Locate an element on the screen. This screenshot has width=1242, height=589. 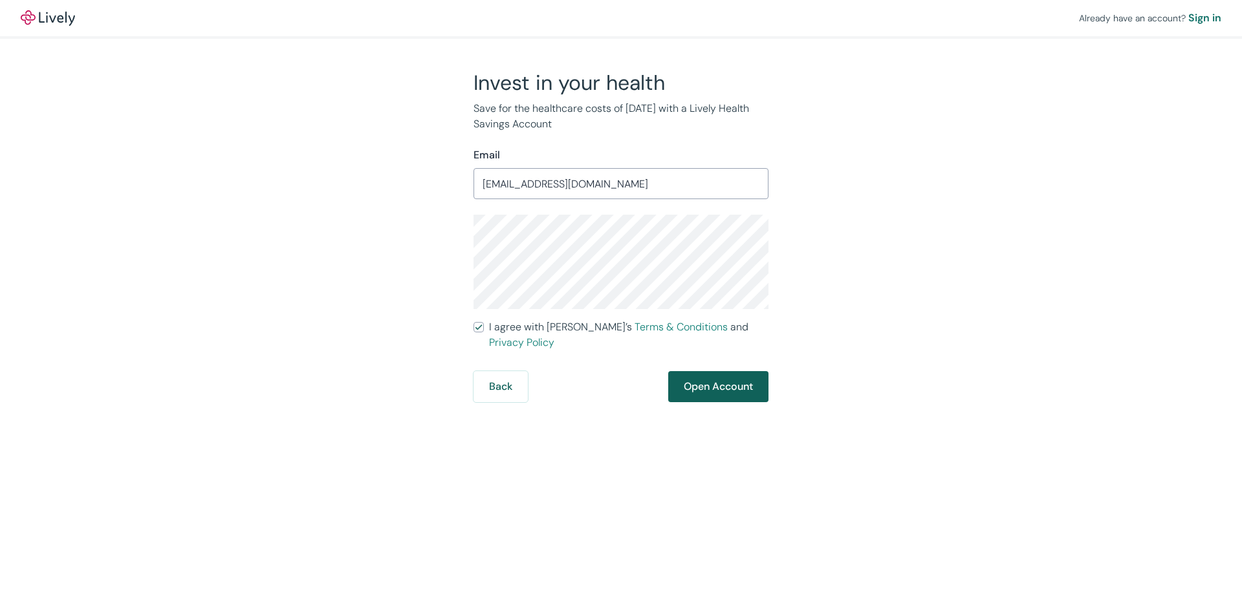
img: Lively is located at coordinates (48, 18).